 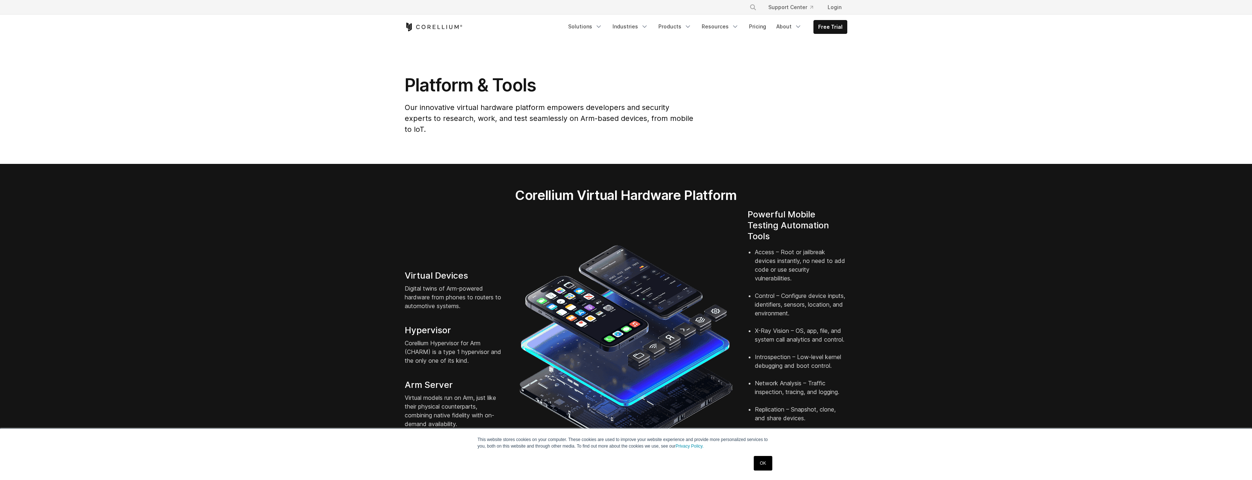 What do you see at coordinates (675, 27) in the screenshot?
I see `a: Products` at bounding box center [675, 27].